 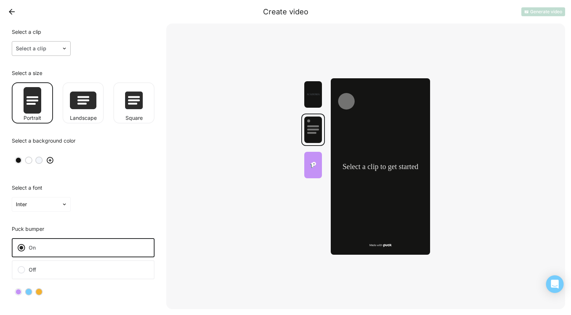 I want to click on div: Square, so click(x=134, y=118).